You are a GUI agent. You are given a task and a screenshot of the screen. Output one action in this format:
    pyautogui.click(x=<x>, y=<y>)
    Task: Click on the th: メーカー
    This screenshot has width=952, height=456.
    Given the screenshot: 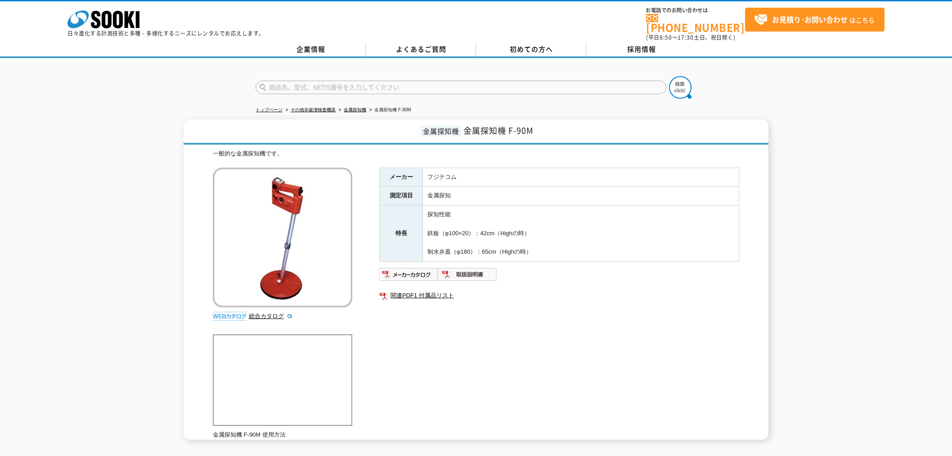 What is the action you would take?
    pyautogui.click(x=402, y=177)
    